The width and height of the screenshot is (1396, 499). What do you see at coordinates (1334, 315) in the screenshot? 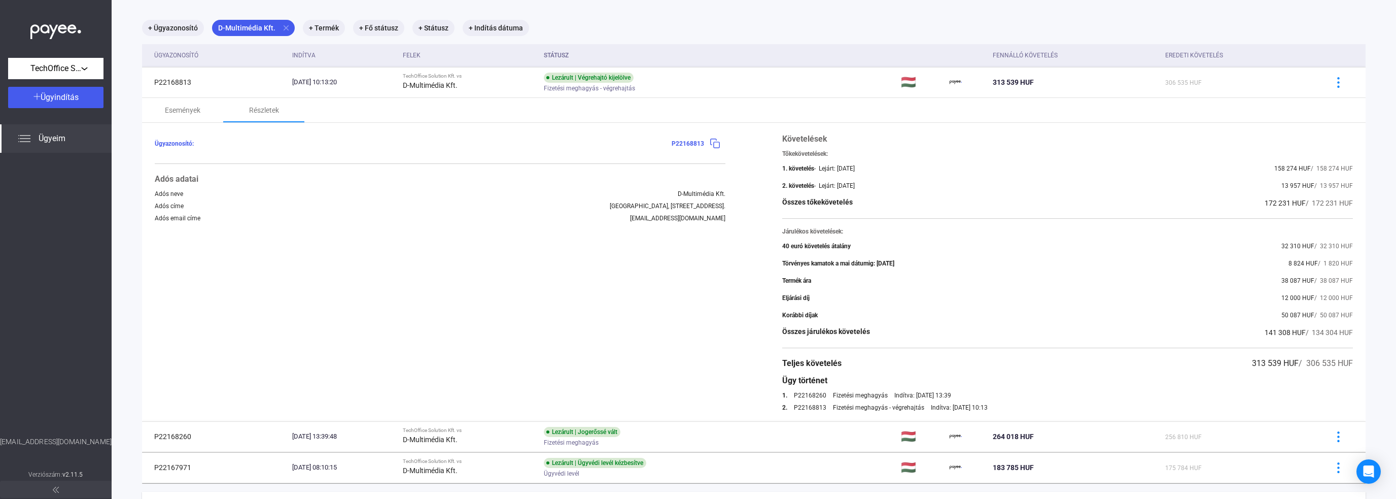
I see `span: / 50 087 HUF` at bounding box center [1334, 315].